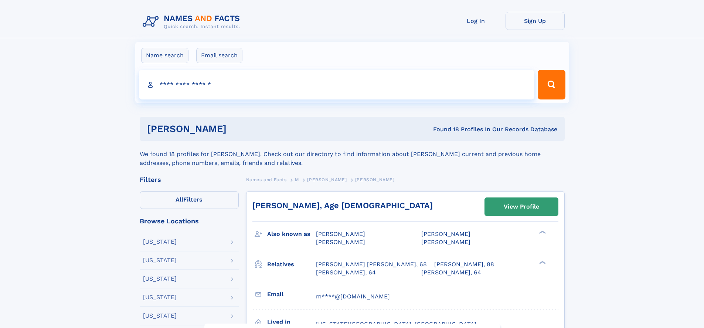  Describe the element at coordinates (443, 129) in the screenshot. I see `div: Found 18 Profiles In Our Records Database` at that location.